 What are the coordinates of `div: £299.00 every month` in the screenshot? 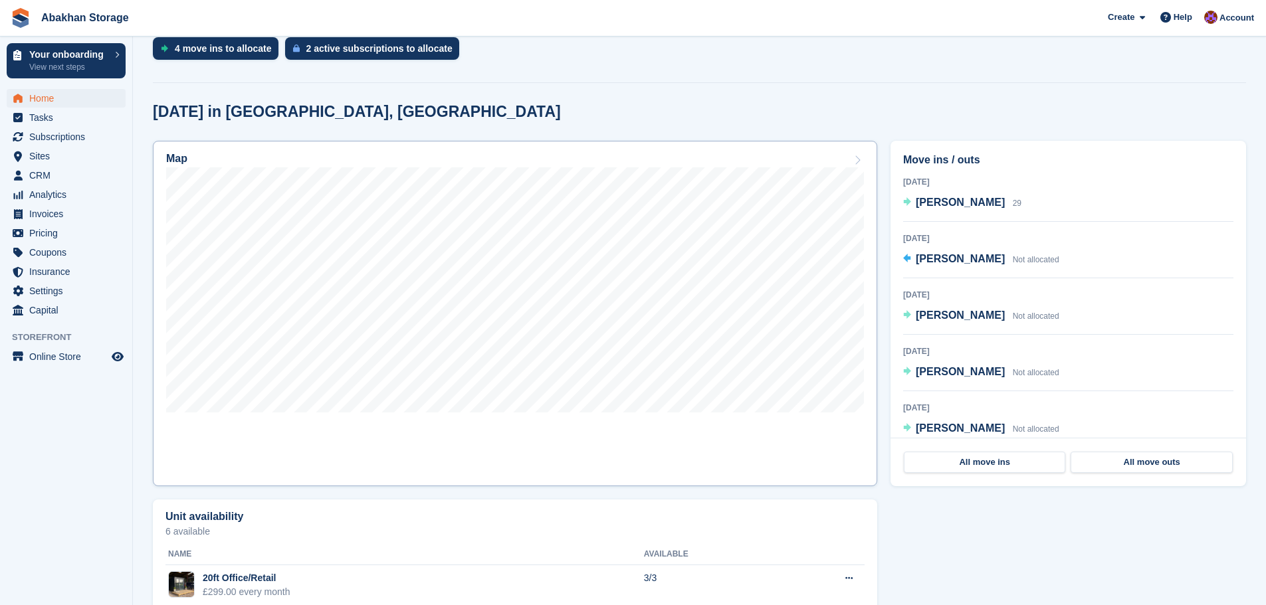 It's located at (246, 592).